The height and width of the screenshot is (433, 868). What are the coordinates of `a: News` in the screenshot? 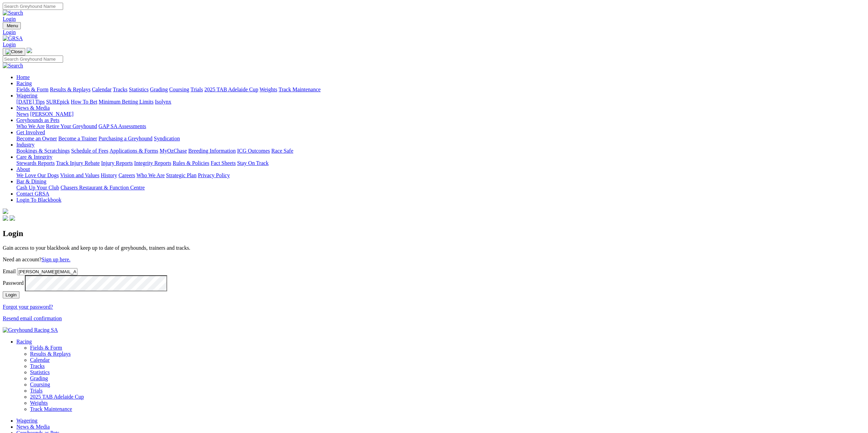 It's located at (23, 114).